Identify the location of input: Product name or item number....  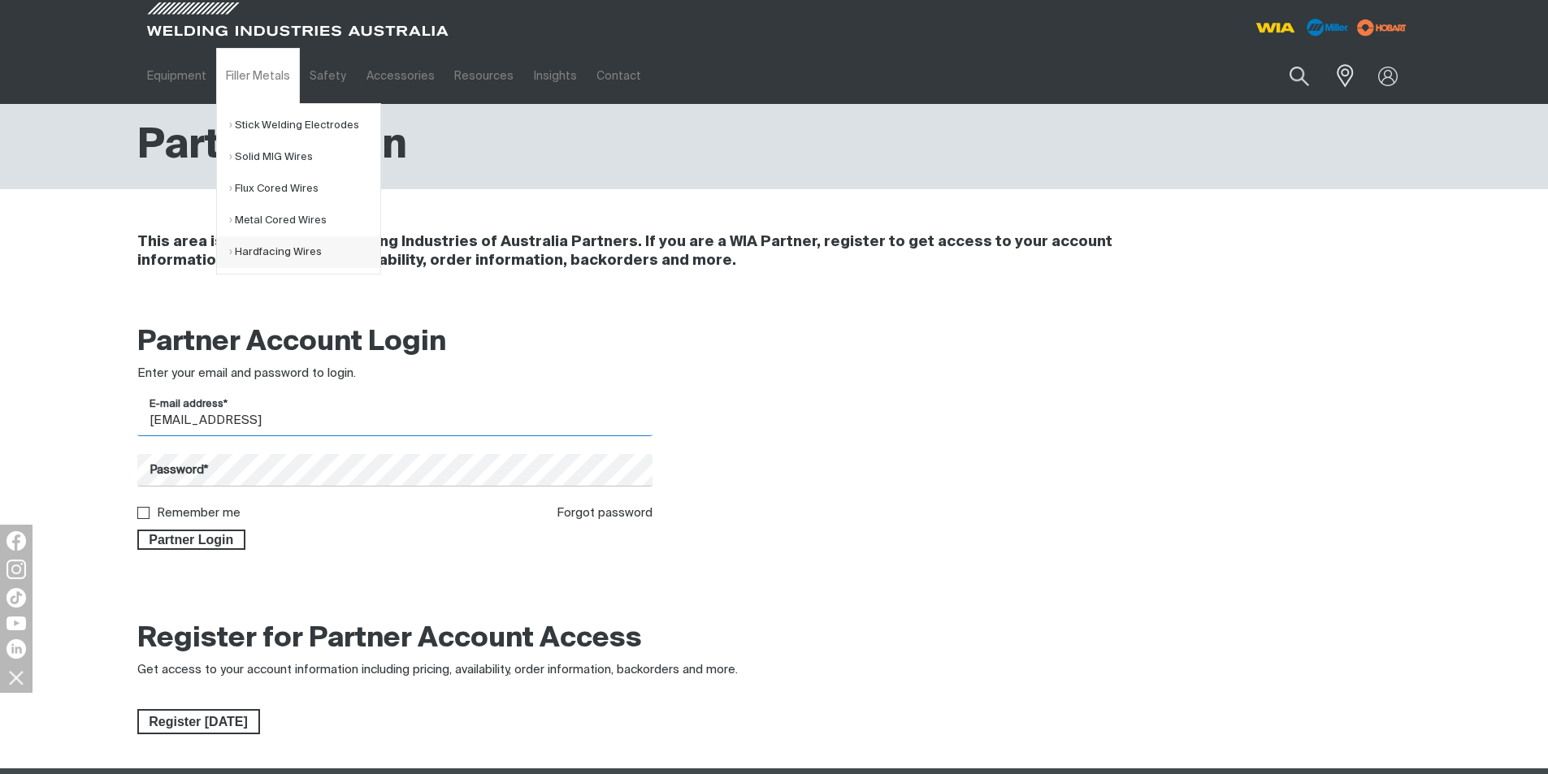
(1288, 76).